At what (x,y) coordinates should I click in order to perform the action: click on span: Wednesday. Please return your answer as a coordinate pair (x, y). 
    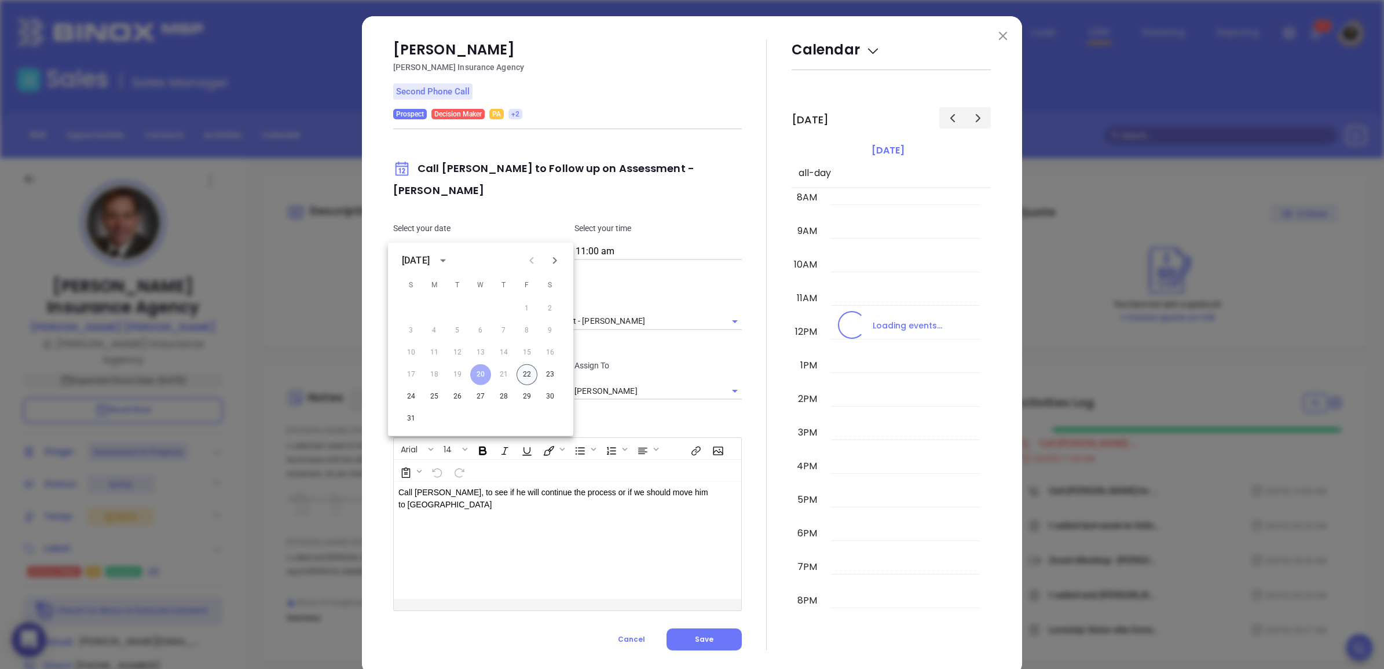
    Looking at the image, I should click on (481, 286).